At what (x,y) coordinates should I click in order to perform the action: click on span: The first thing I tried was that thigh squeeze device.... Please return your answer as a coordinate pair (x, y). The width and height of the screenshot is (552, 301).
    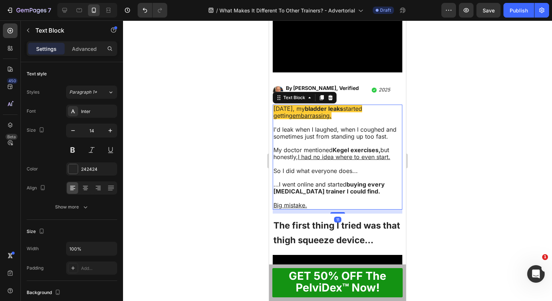
    Looking at the image, I should click on (68, 212).